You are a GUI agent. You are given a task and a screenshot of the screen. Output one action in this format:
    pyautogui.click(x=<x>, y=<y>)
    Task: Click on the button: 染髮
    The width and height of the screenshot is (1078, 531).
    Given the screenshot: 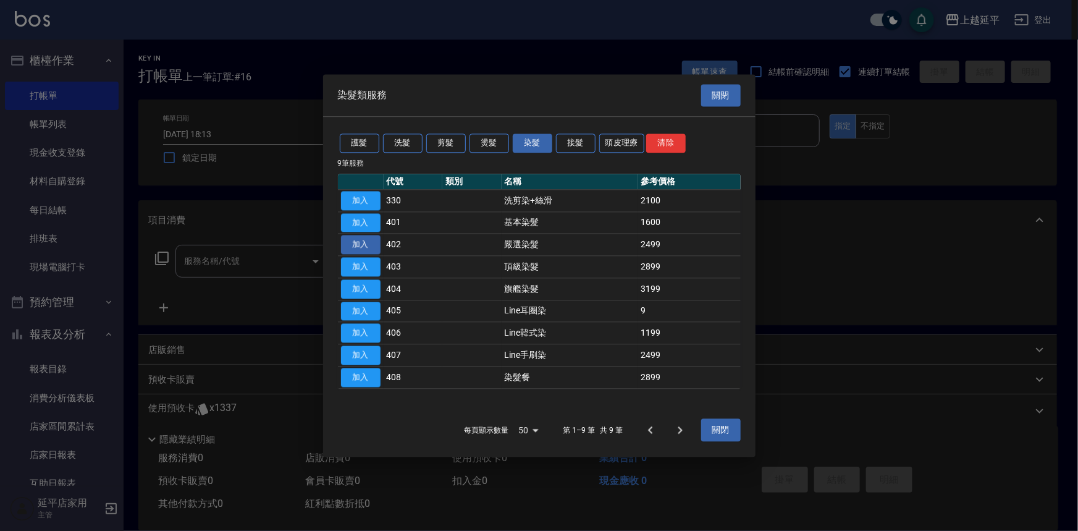 What is the action you would take?
    pyautogui.click(x=533, y=143)
    